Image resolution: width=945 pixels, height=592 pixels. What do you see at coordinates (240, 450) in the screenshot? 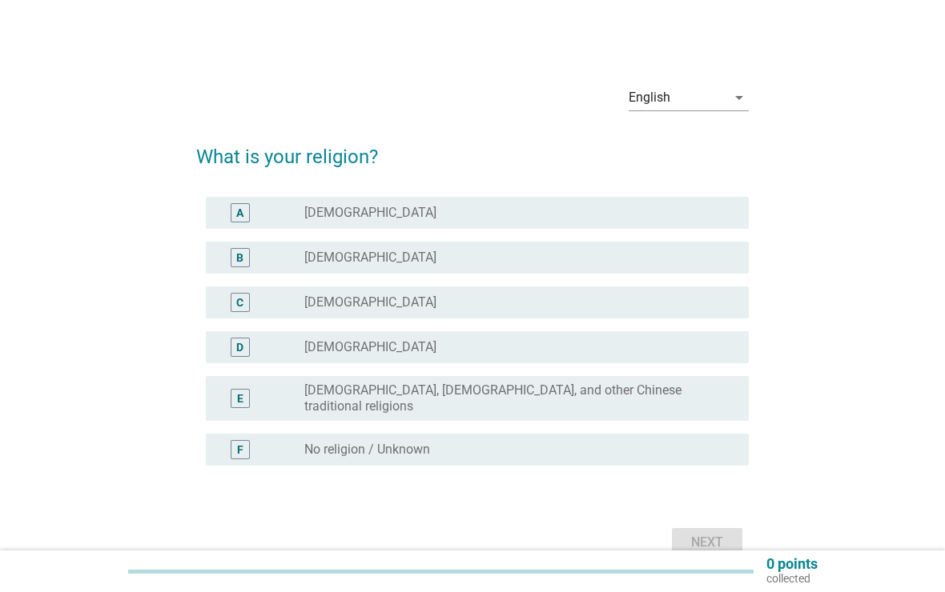
I see `div: F` at bounding box center [240, 450].